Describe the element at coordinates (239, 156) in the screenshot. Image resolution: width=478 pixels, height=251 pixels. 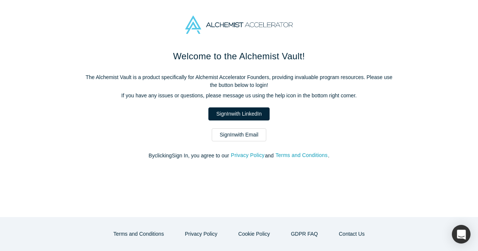
I see `p: By clicking Sign In , you agree to our and .` at that location.